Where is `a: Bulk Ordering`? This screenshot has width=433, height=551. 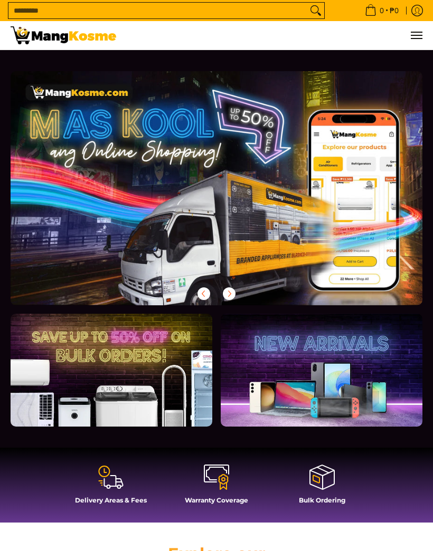
a: Bulk Ordering is located at coordinates (322, 488).